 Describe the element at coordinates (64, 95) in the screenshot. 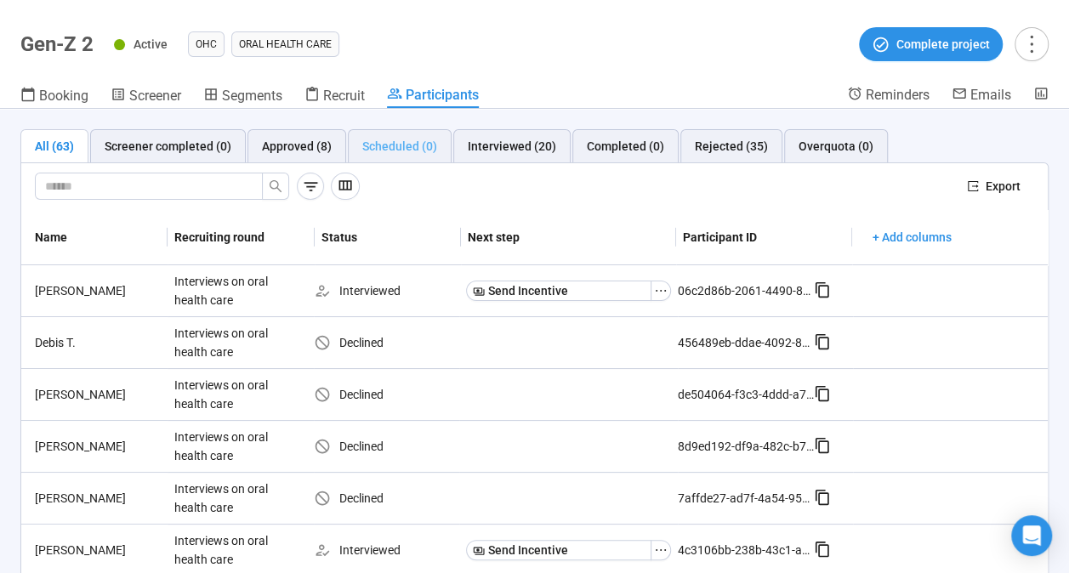

I see `span: Booking` at that location.